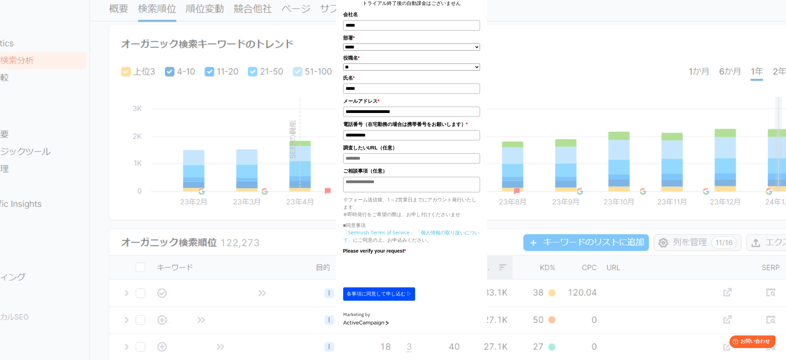  I want to click on div: Marketing by, so click(412, 315).